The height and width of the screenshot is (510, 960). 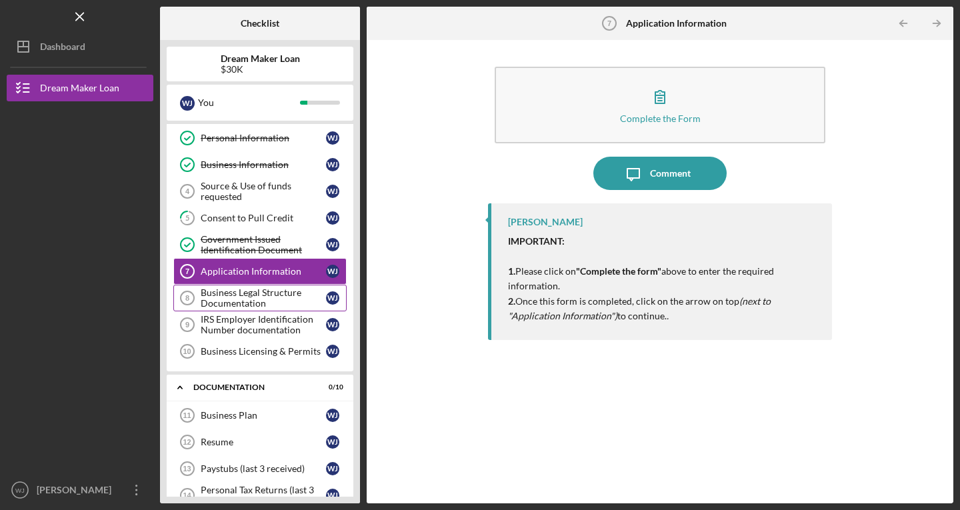 What do you see at coordinates (80, 47) in the screenshot?
I see `a: Dashboard` at bounding box center [80, 47].